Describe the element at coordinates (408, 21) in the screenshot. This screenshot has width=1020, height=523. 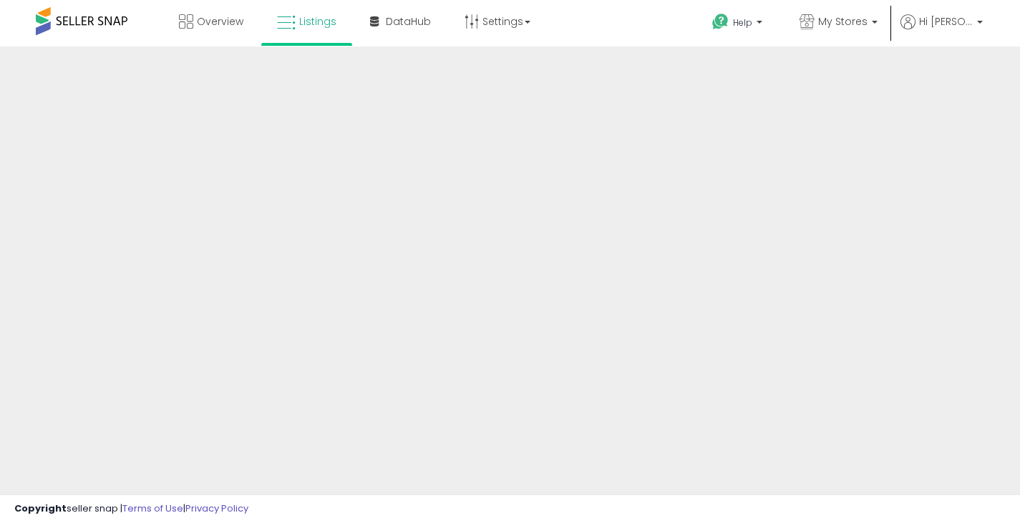
I see `span: DataHub` at that location.